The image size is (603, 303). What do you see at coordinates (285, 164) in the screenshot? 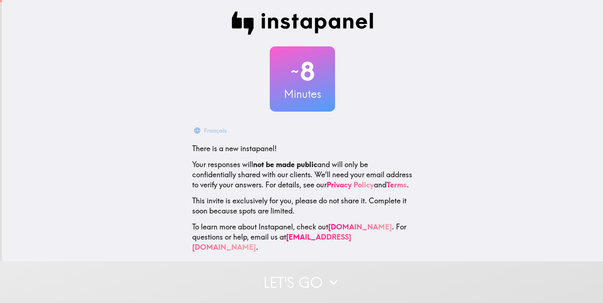
I see `b: not be made public` at bounding box center [285, 164].